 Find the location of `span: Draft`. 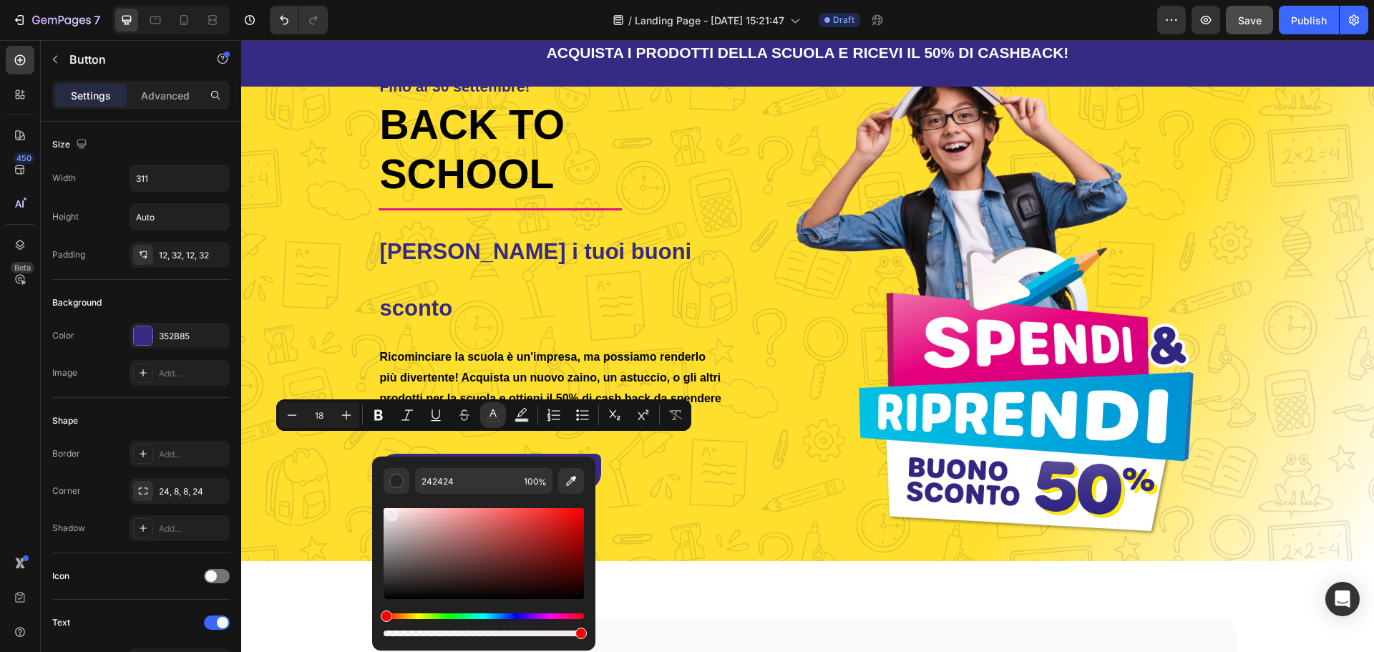

span: Draft is located at coordinates (844, 20).